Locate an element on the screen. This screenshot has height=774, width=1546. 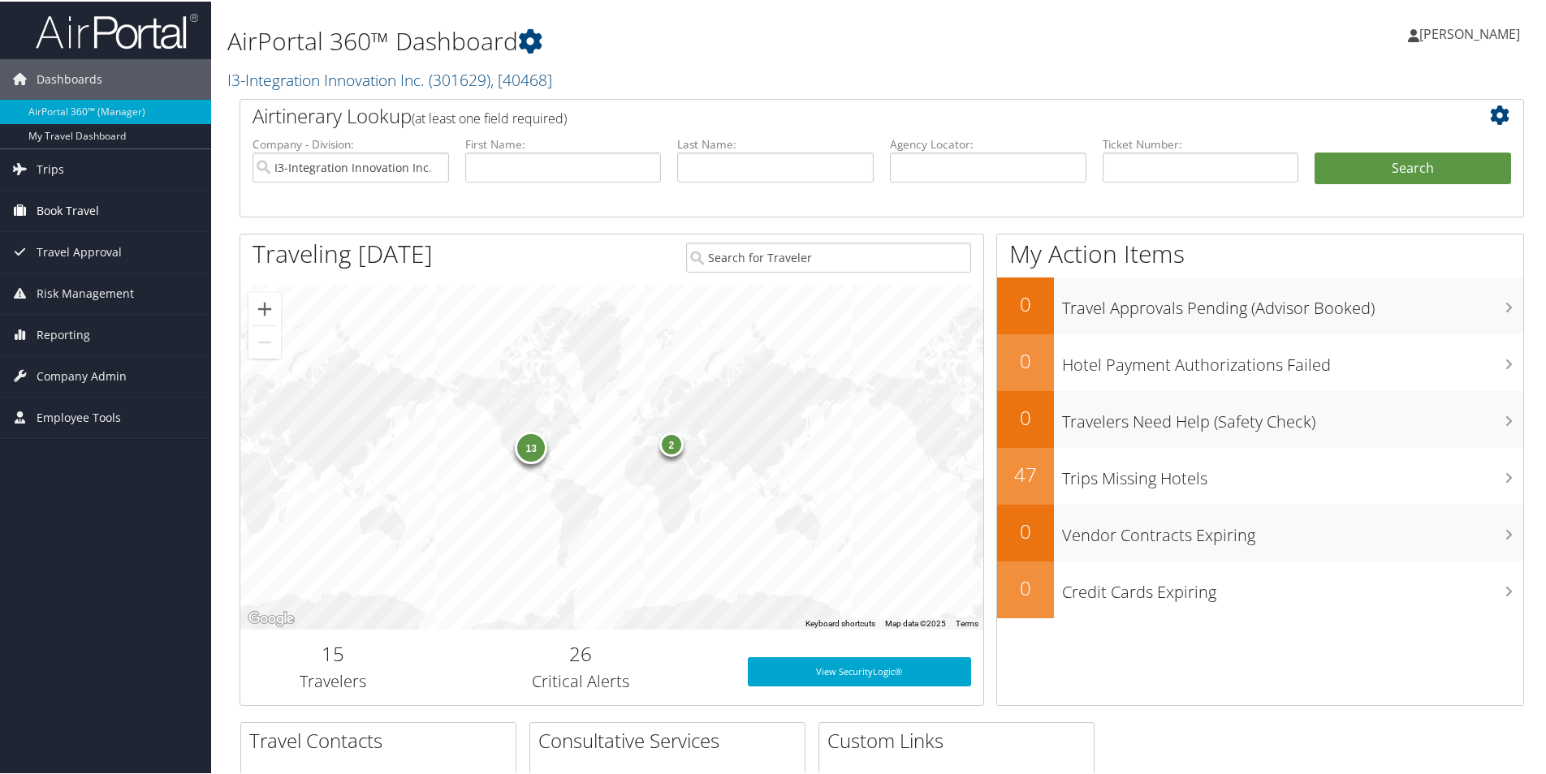
span: , [ 40468 ] is located at coordinates (521, 78).